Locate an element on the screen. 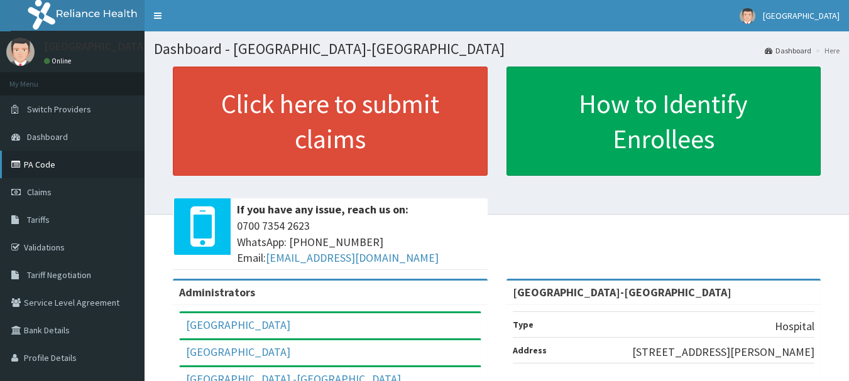 Image resolution: width=849 pixels, height=381 pixels. span: Tariffs is located at coordinates (38, 220).